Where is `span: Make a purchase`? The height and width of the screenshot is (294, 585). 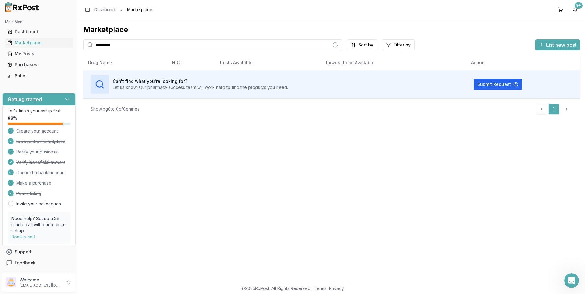 span: Make a purchase is located at coordinates (34, 183).